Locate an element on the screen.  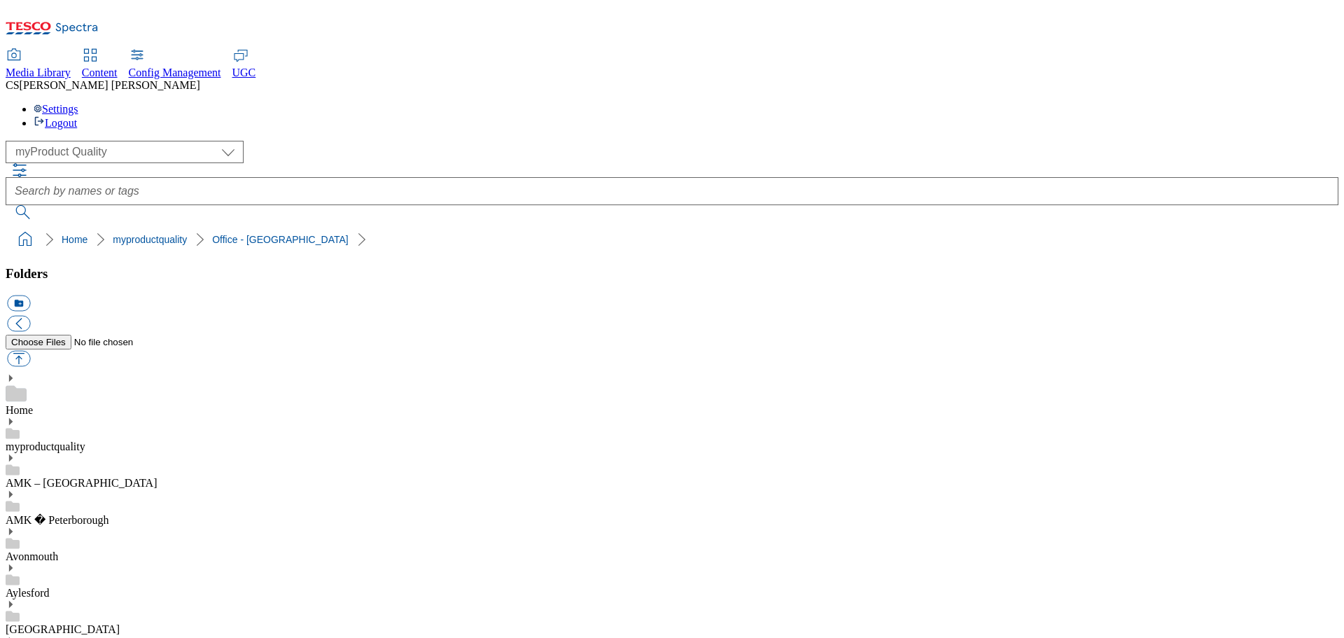
a: Avonmouth is located at coordinates (31, 556).